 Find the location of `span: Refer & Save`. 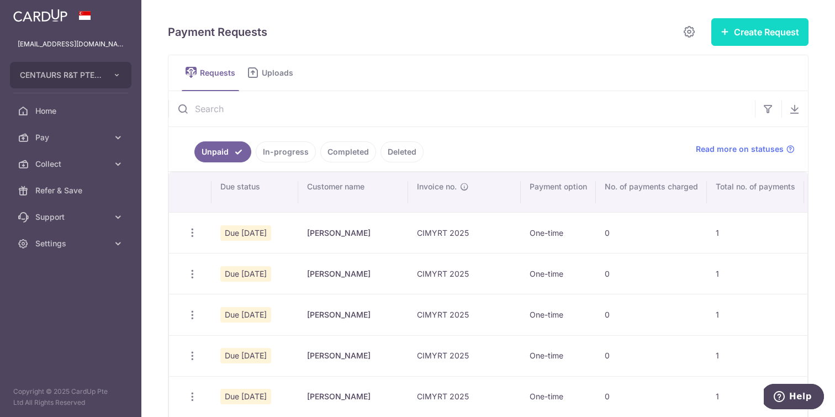

span: Refer & Save is located at coordinates (72, 190).